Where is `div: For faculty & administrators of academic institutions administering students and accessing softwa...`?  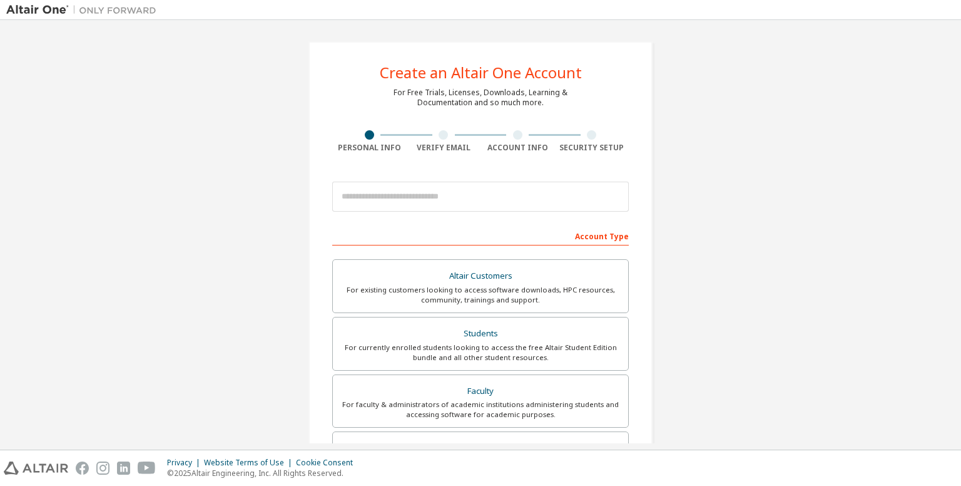
div: For faculty & administrators of academic institutions administering students and accessing softwa... is located at coordinates (481, 409).